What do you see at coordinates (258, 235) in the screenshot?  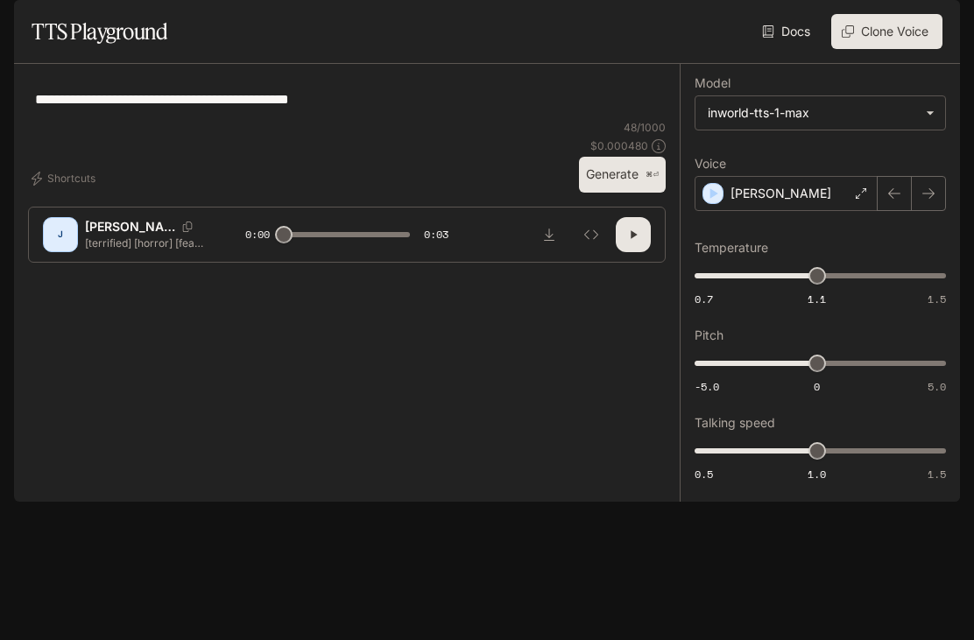 I see `span: 0:00` at bounding box center [258, 235].